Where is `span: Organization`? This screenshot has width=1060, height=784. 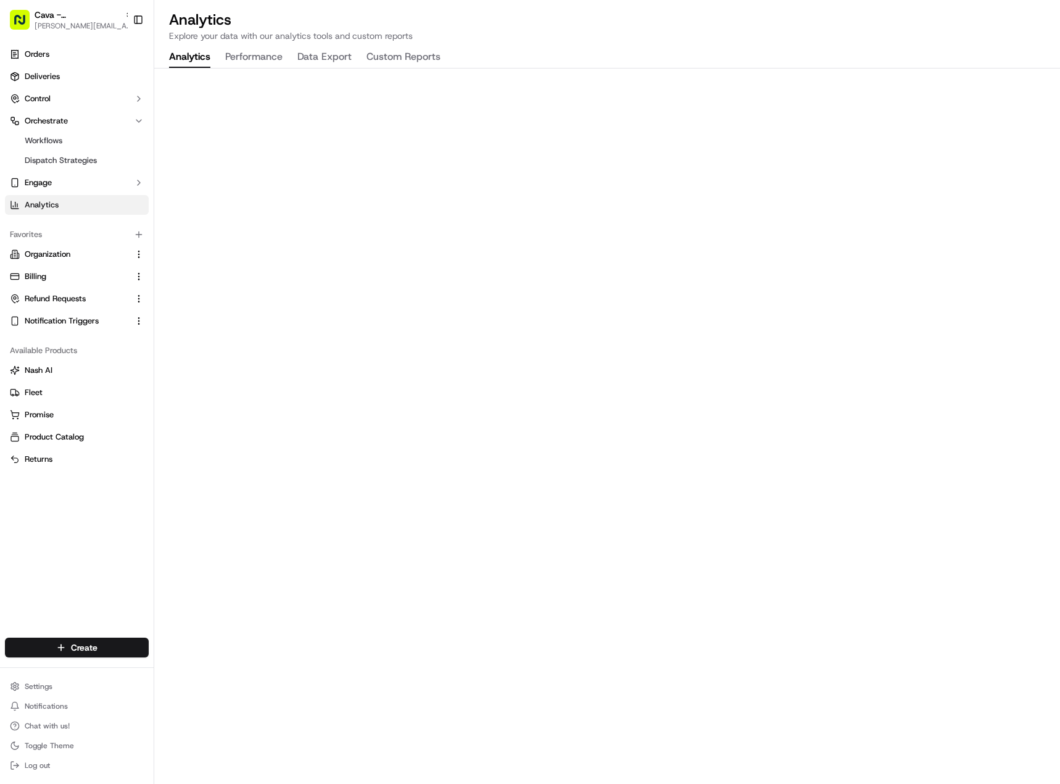 span: Organization is located at coordinates (48, 254).